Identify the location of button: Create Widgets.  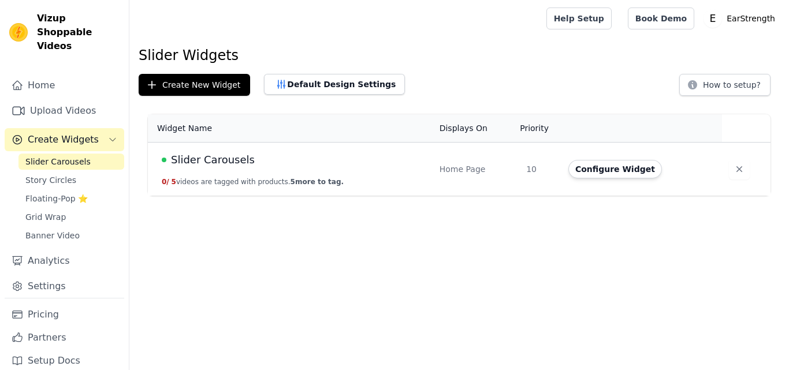
(64, 140).